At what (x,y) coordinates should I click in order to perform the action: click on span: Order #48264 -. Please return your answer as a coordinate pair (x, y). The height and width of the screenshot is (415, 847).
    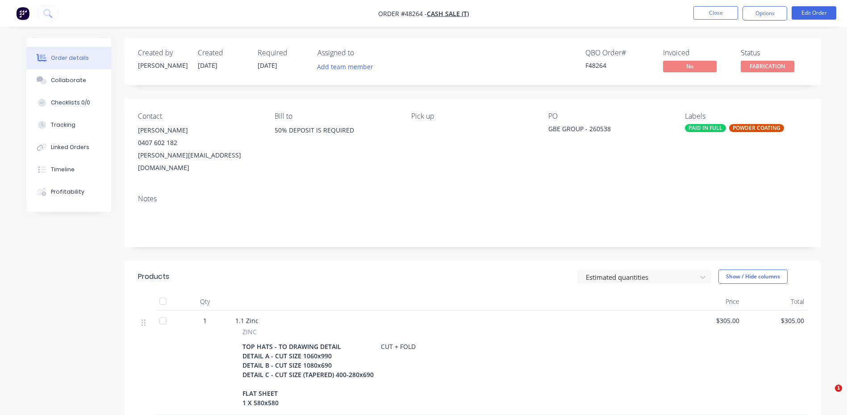
    Looking at the image, I should click on (402, 13).